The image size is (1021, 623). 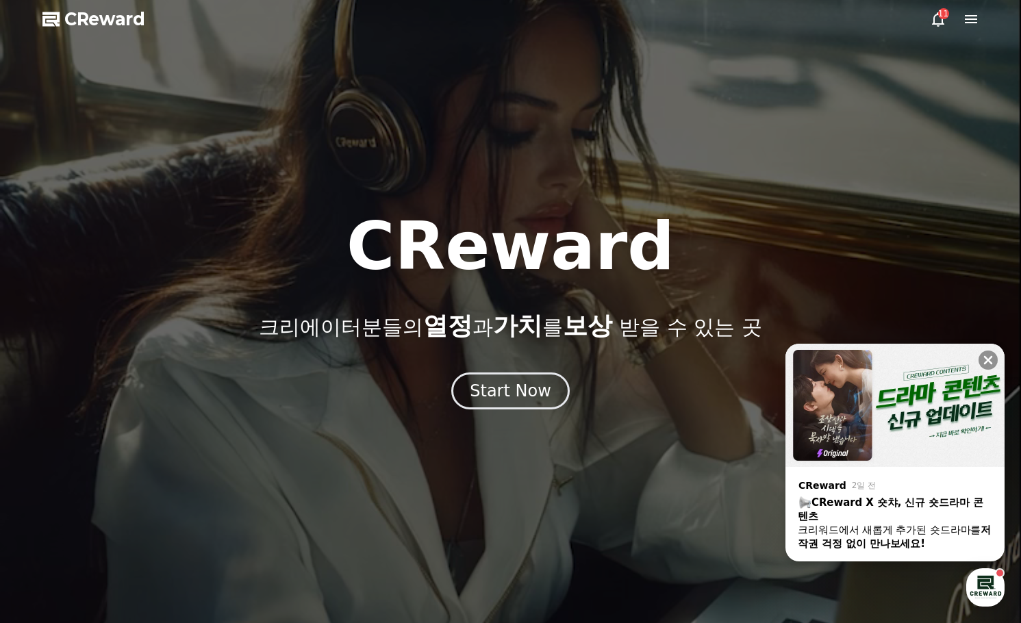 What do you see at coordinates (518, 325) in the screenshot?
I see `span: 가치` at bounding box center [518, 325].